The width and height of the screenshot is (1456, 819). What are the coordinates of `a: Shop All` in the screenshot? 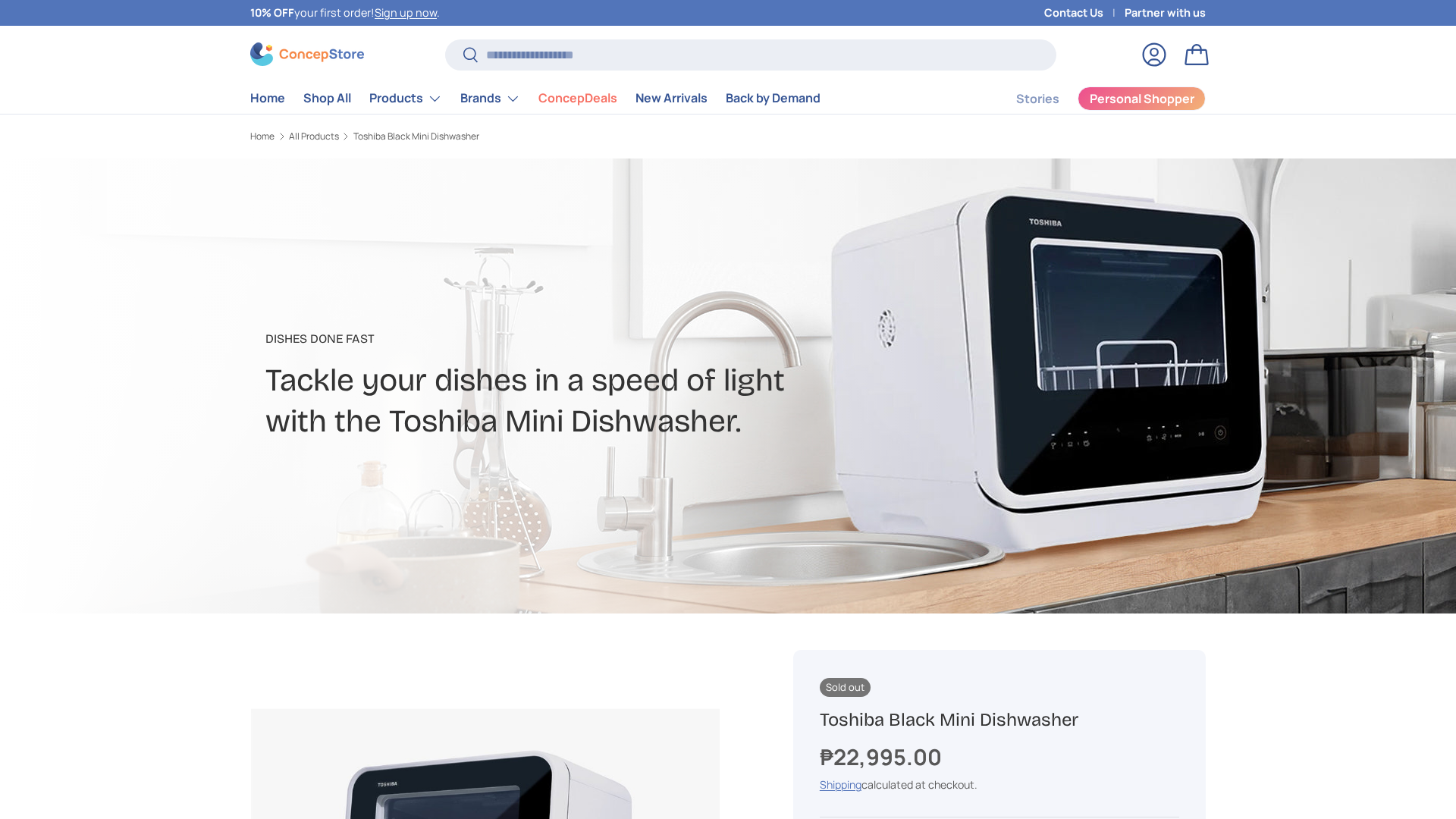 It's located at (327, 98).